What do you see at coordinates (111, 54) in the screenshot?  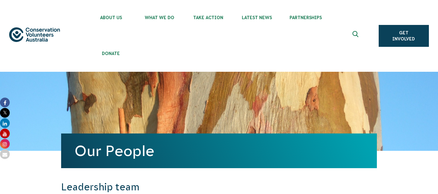 I see `span: Donate` at bounding box center [111, 54].